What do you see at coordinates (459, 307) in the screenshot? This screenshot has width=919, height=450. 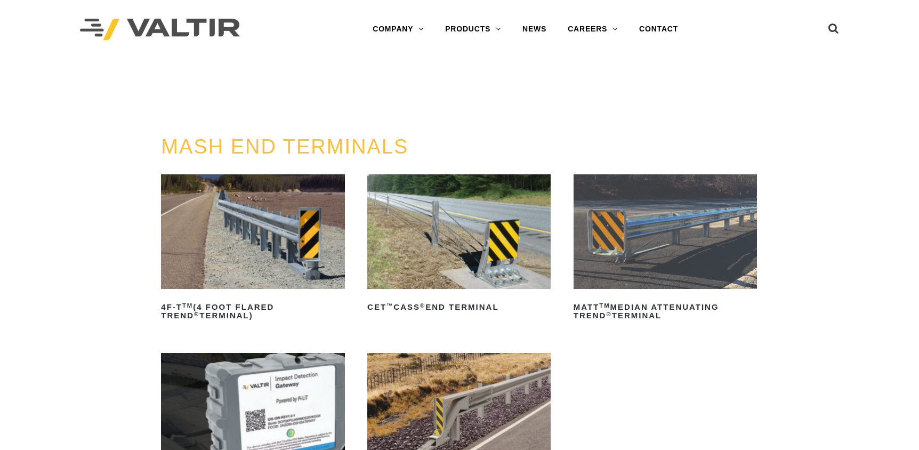 I see `h2: CET CASS End Terminal` at bounding box center [459, 307].